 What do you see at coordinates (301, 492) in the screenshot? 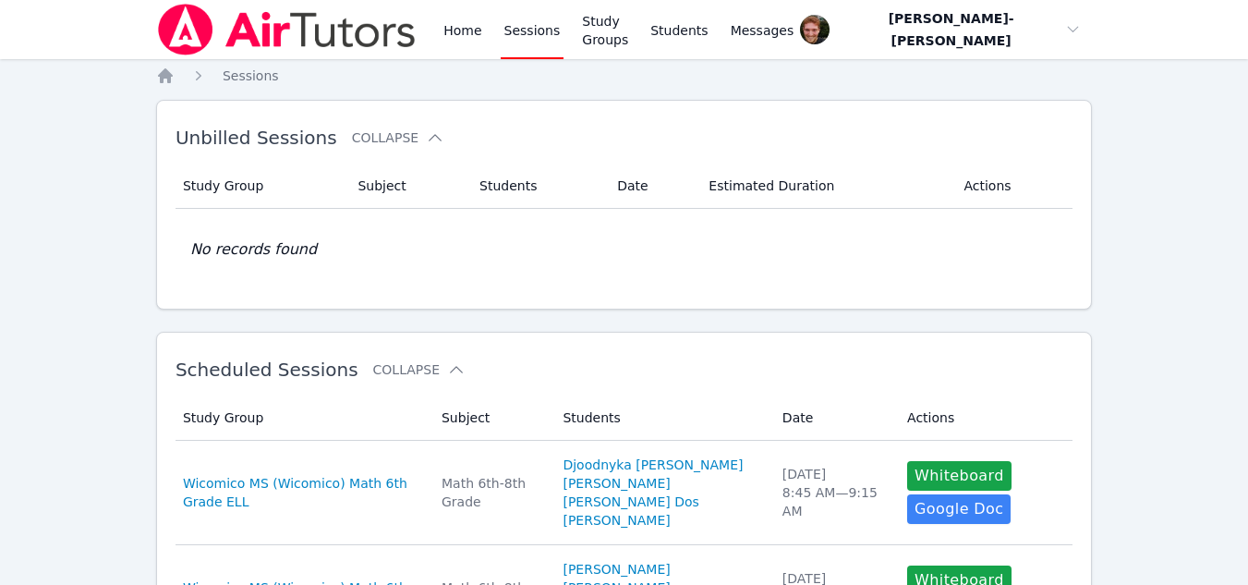
I see `span: Wicomico MS (Wicomico) Math 6th Grade ELL` at bounding box center [301, 492].